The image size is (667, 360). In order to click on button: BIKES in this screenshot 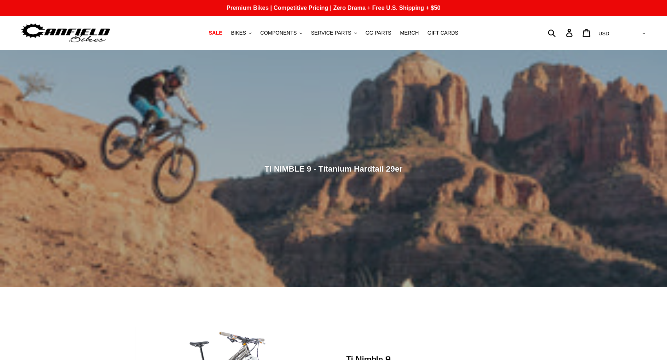, I will do `click(241, 33)`.